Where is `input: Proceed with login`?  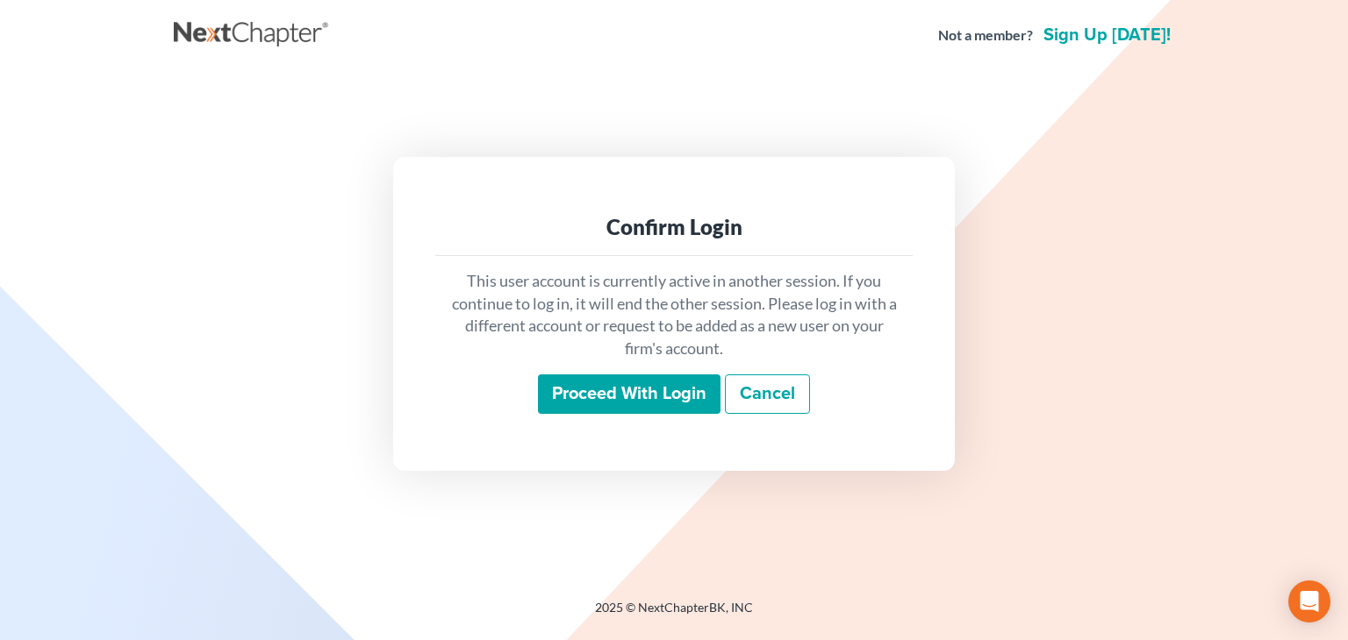 input: Proceed with login is located at coordinates (629, 395).